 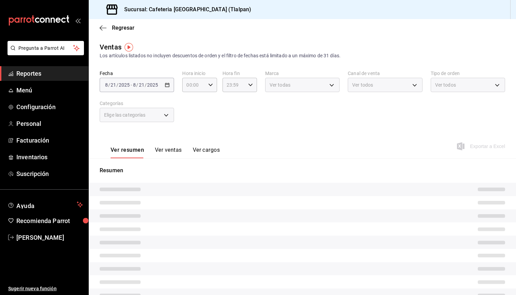 I want to click on label: Marca, so click(x=302, y=73).